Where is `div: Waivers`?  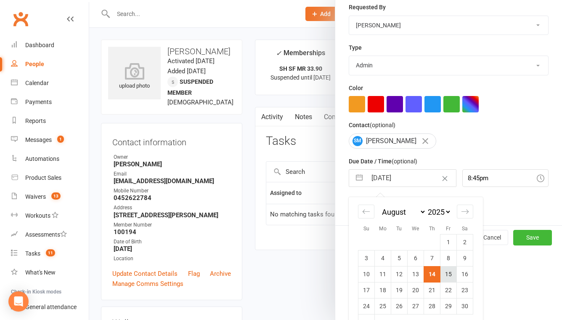 div: Waivers is located at coordinates (35, 196).